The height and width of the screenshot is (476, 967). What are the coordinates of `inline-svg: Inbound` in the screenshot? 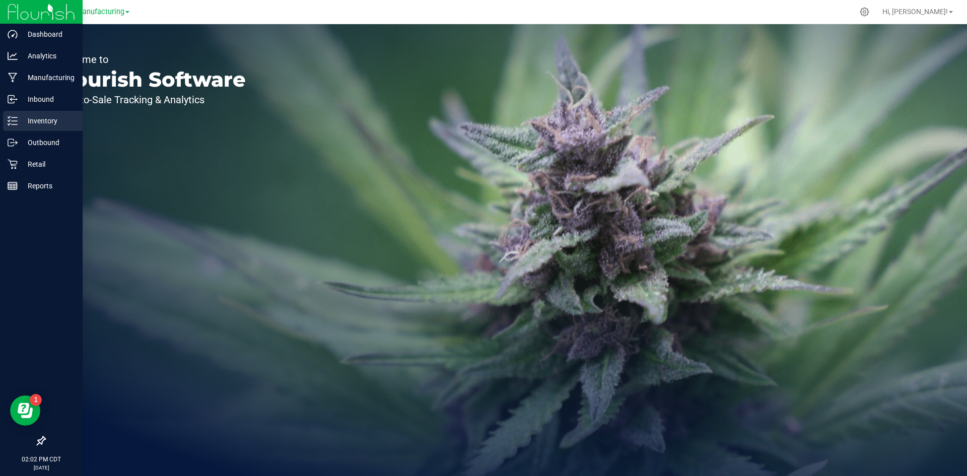 It's located at (13, 99).